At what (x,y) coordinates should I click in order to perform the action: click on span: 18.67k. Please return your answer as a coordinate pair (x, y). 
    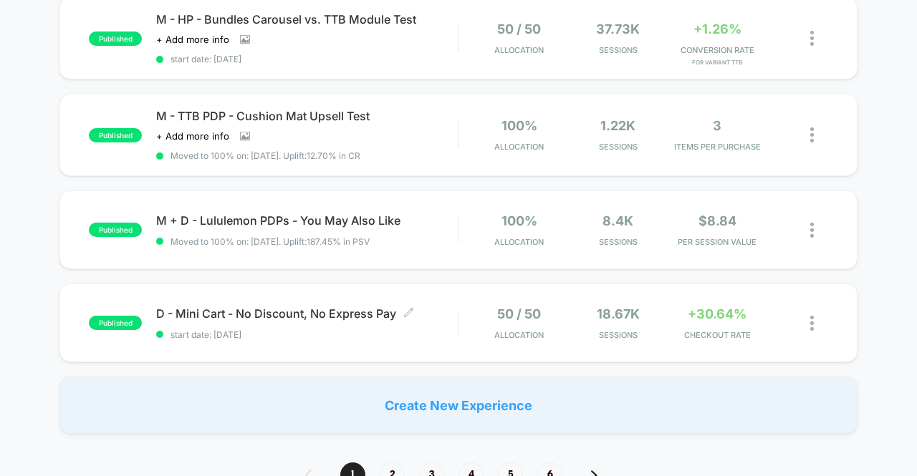
    Looking at the image, I should click on (618, 314).